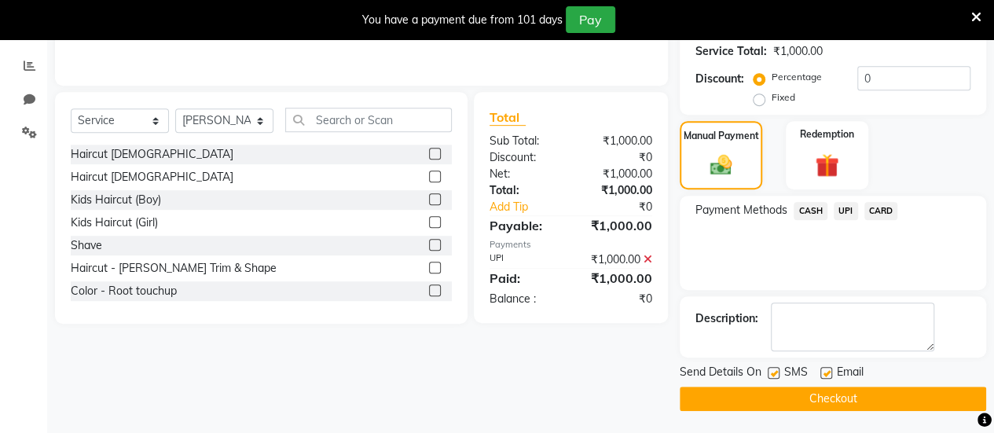 The image size is (994, 433). What do you see at coordinates (827, 165) in the screenshot?
I see `img: _gift.svg` at bounding box center [827, 165].